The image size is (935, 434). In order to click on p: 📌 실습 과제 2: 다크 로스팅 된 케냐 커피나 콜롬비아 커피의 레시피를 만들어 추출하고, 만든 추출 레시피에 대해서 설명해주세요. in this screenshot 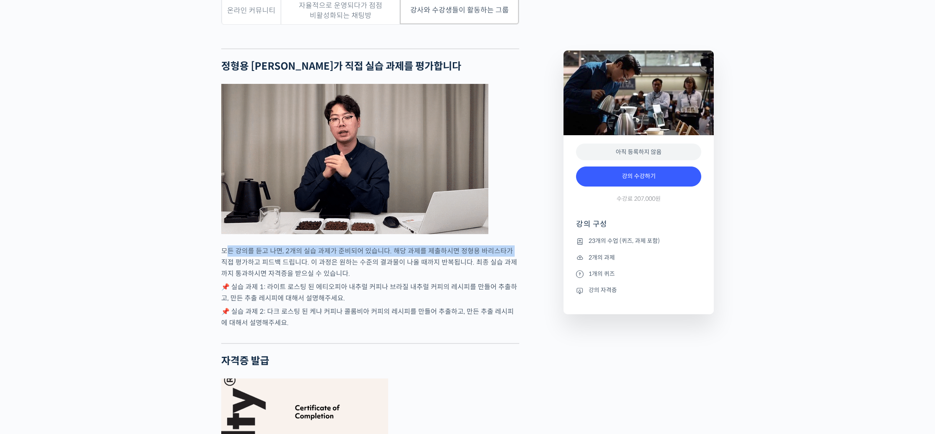, I will do `click(370, 317)`.